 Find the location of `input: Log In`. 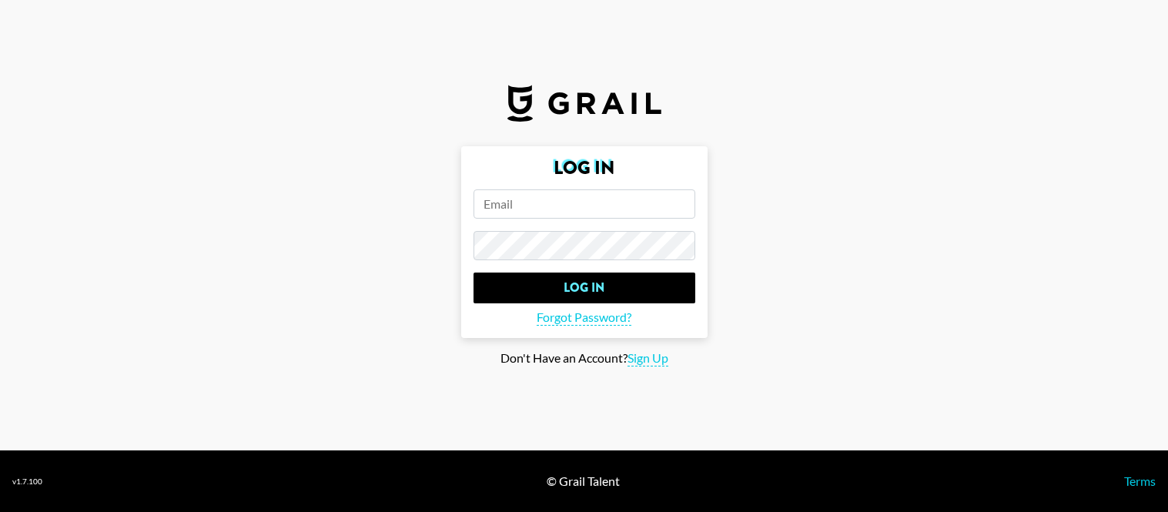

input: Log In is located at coordinates (584, 288).